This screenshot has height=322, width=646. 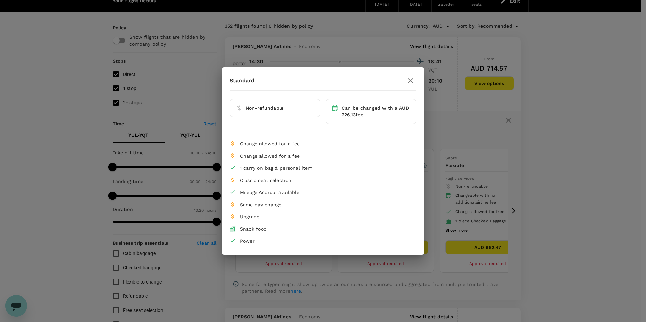 What do you see at coordinates (270, 193) in the screenshot?
I see `span: Mileage Accrual available` at bounding box center [270, 193].